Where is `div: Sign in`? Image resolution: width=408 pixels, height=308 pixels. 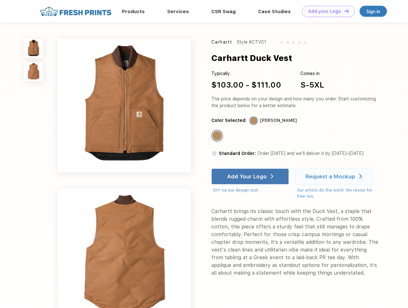
div: Sign in is located at coordinates (373, 11).